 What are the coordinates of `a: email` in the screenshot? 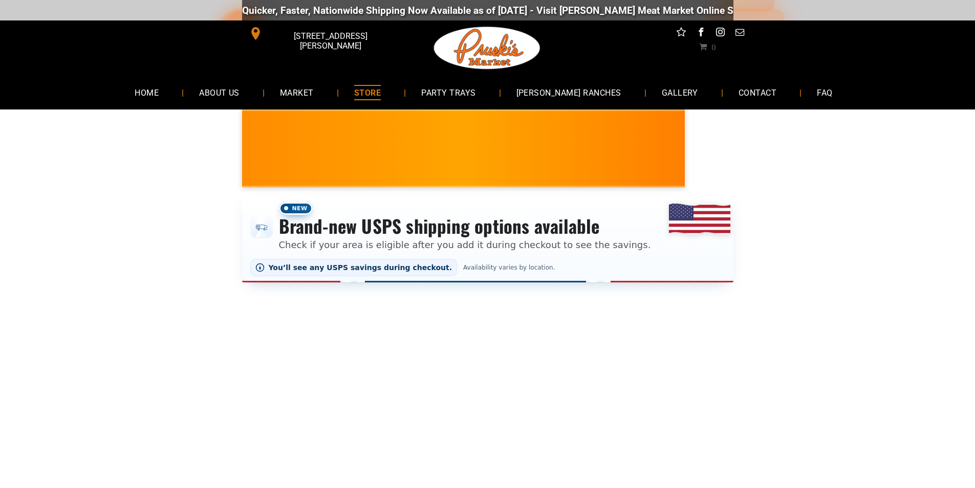 It's located at (739, 33).